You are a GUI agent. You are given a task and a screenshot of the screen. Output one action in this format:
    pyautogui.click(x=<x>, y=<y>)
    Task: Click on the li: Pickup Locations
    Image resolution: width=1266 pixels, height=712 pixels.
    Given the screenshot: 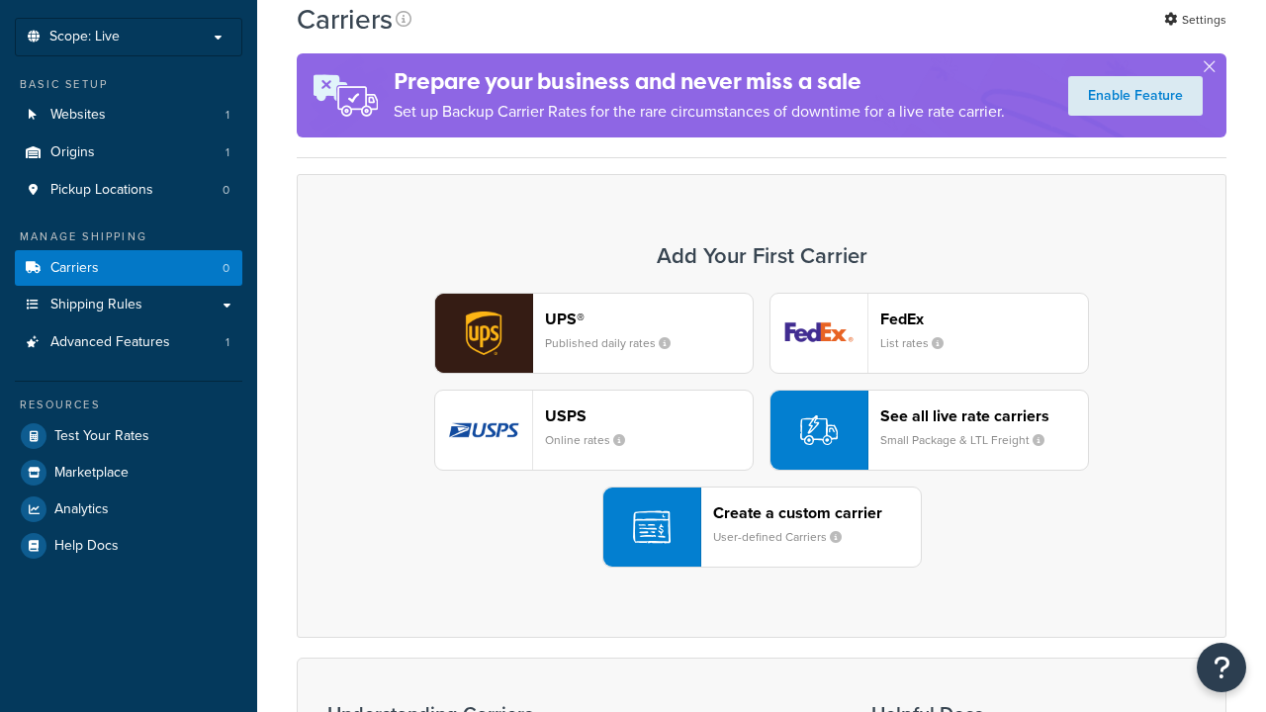 What is the action you would take?
    pyautogui.click(x=129, y=190)
    